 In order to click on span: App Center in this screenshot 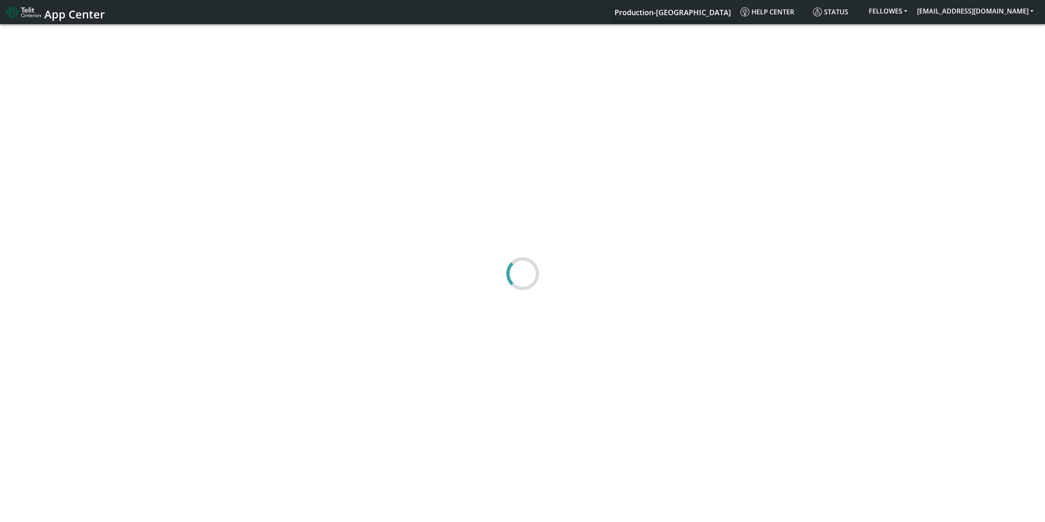, I will do `click(75, 14)`.